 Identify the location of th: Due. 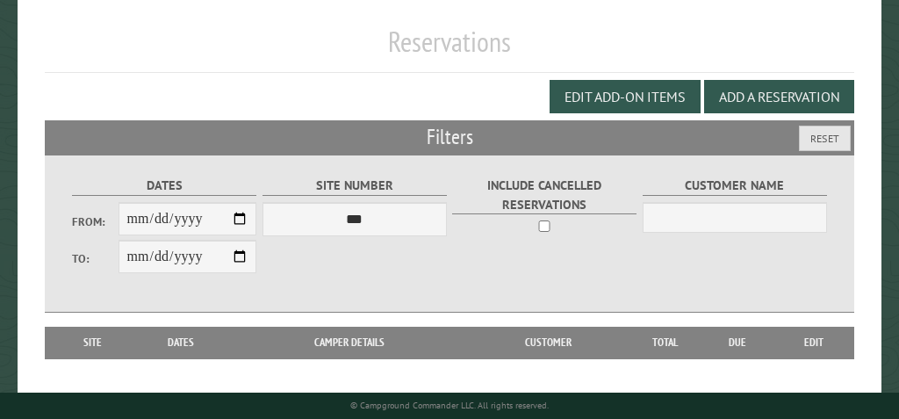
(738, 342).